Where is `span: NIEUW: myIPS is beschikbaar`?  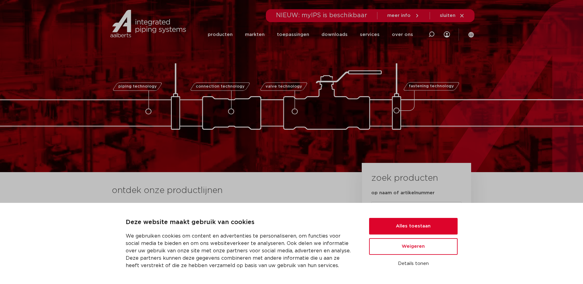
span: NIEUW: myIPS is beschikbaar is located at coordinates (321, 15).